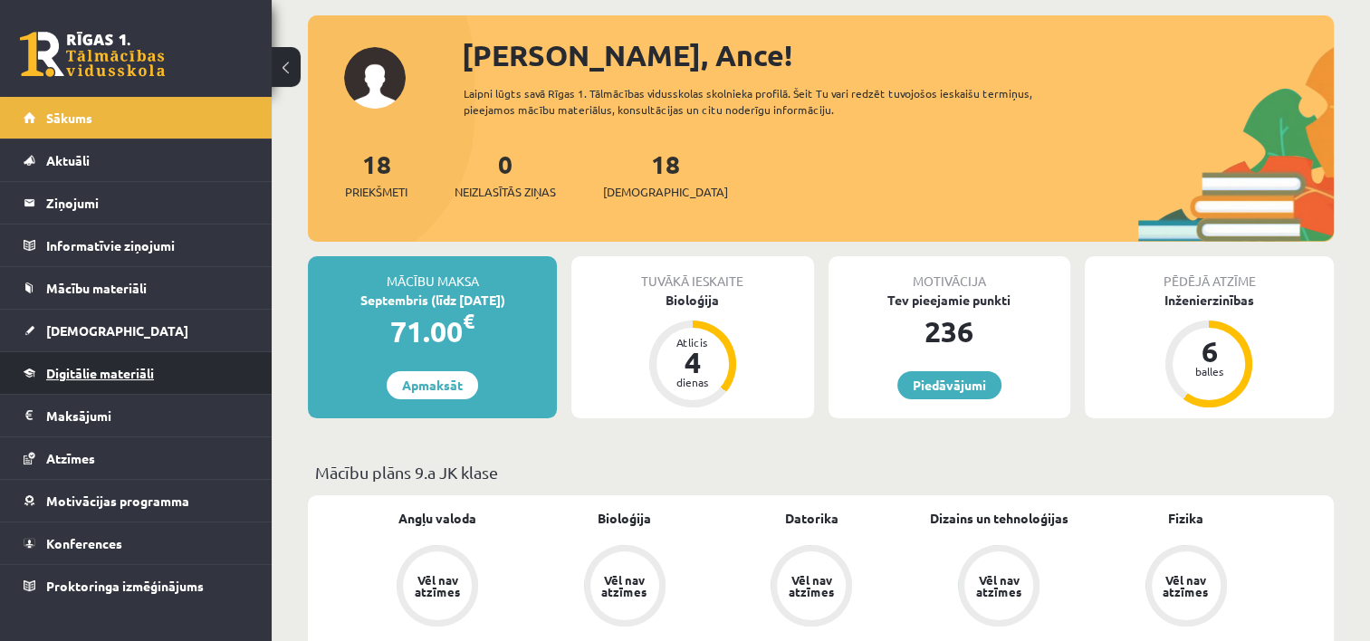 This screenshot has height=641, width=1370. What do you see at coordinates (92, 54) in the screenshot?
I see `a: Rīgas 1. Tālmācības vidusskola` at bounding box center [92, 54].